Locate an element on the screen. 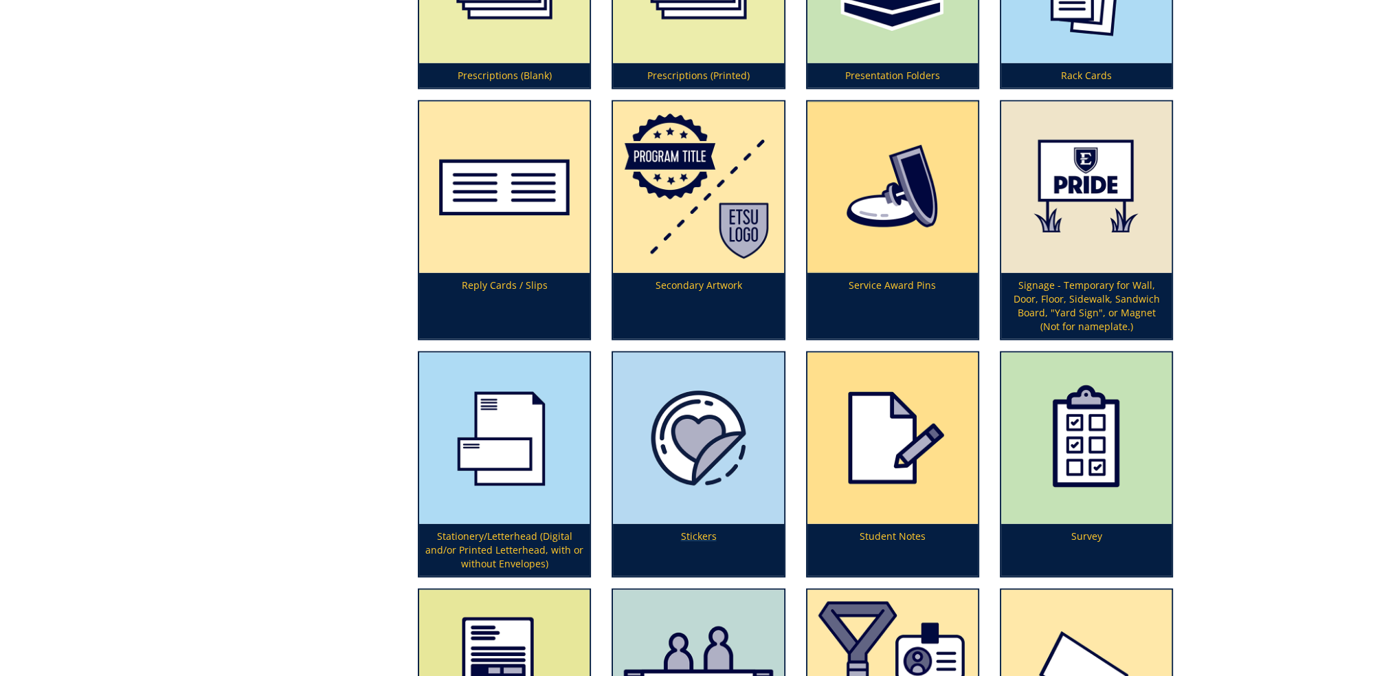 The width and height of the screenshot is (1397, 676). img: signage--temporary-59a74a8170e074.78038680.png is located at coordinates (1087, 187).